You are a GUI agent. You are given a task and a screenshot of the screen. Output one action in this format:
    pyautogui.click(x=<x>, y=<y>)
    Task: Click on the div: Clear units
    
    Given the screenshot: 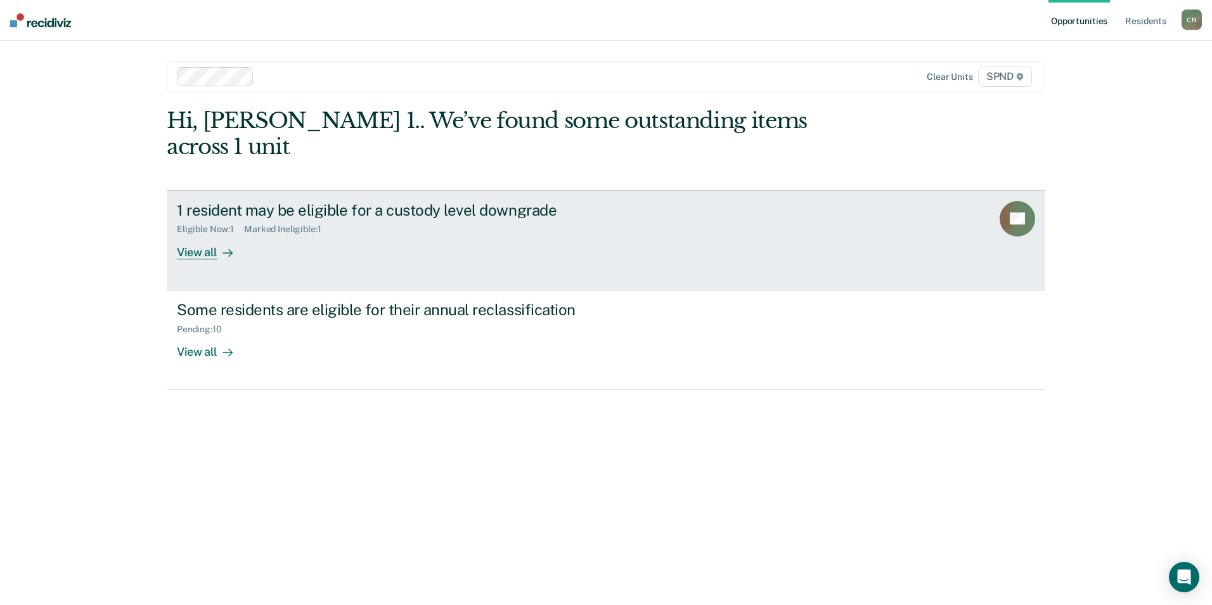 What is the action you would take?
    pyautogui.click(x=950, y=77)
    